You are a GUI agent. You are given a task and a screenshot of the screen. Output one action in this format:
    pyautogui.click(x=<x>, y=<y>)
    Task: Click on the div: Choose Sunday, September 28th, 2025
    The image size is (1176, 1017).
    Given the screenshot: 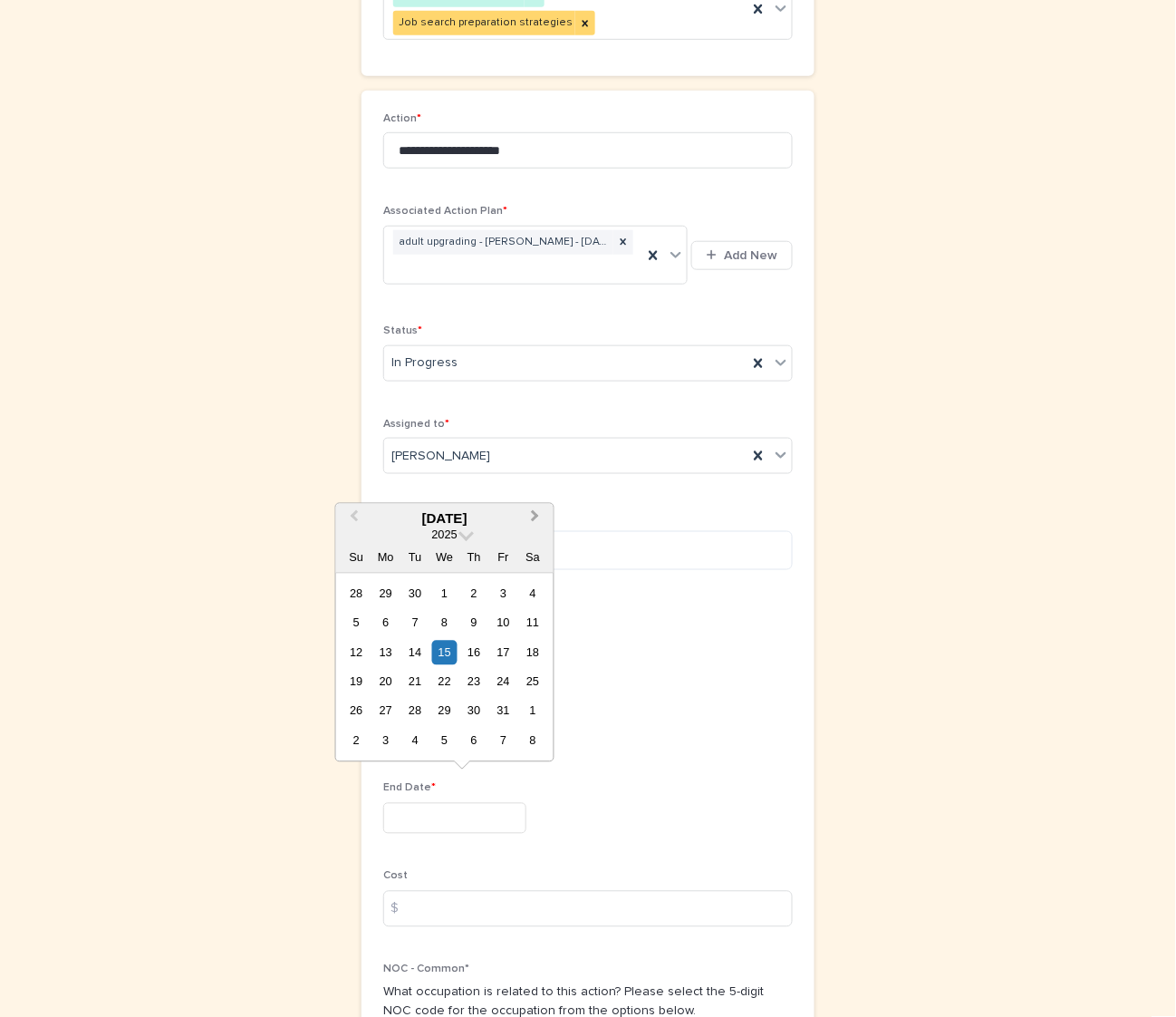 What is the action you would take?
    pyautogui.click(x=356, y=593)
    